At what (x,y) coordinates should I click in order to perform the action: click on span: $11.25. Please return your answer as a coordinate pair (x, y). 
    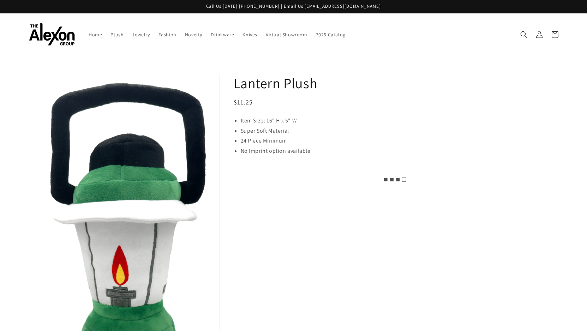
    Looking at the image, I should click on (243, 102).